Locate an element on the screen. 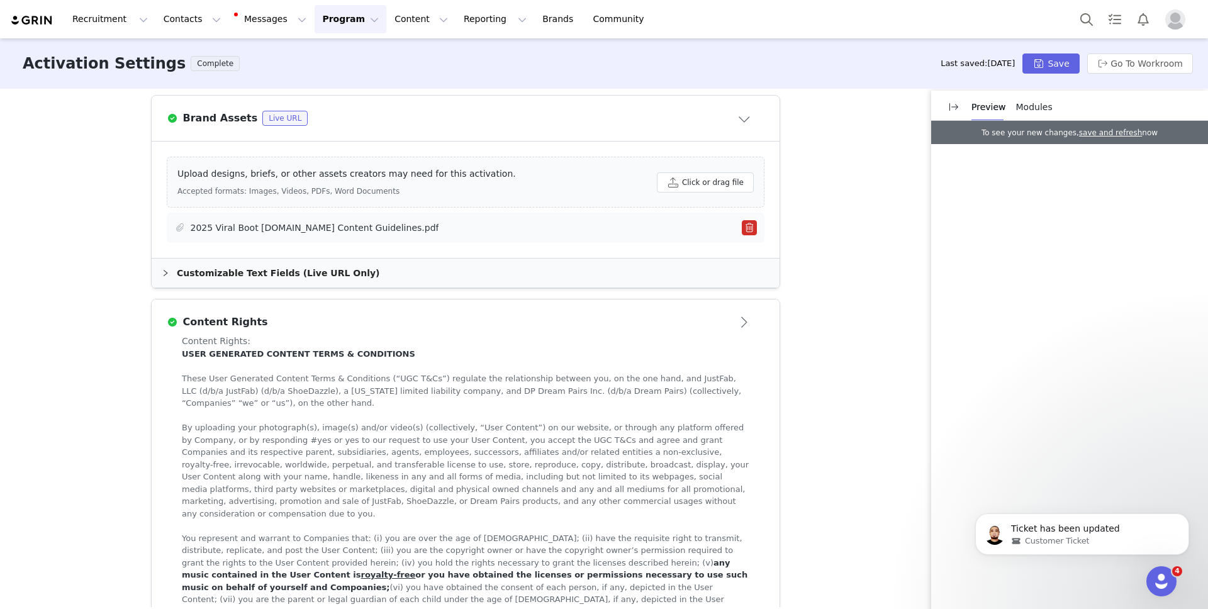 This screenshot has height=609, width=1208. a: Community is located at coordinates (622, 19).